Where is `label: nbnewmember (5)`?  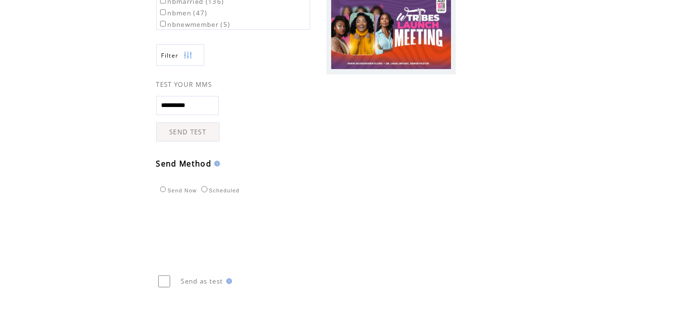 label: nbnewmember (5) is located at coordinates (194, 24).